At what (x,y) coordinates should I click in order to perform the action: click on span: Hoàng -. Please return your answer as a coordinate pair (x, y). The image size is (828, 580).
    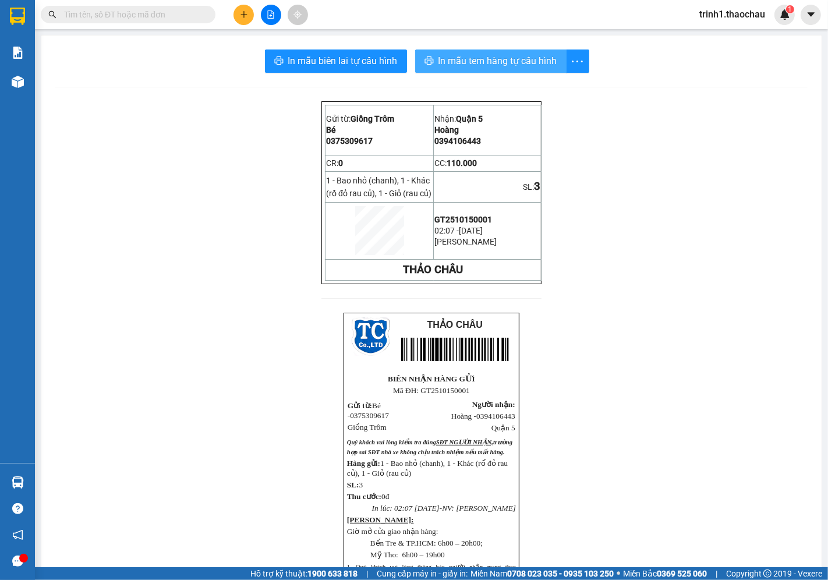
    Looking at the image, I should click on (483, 416).